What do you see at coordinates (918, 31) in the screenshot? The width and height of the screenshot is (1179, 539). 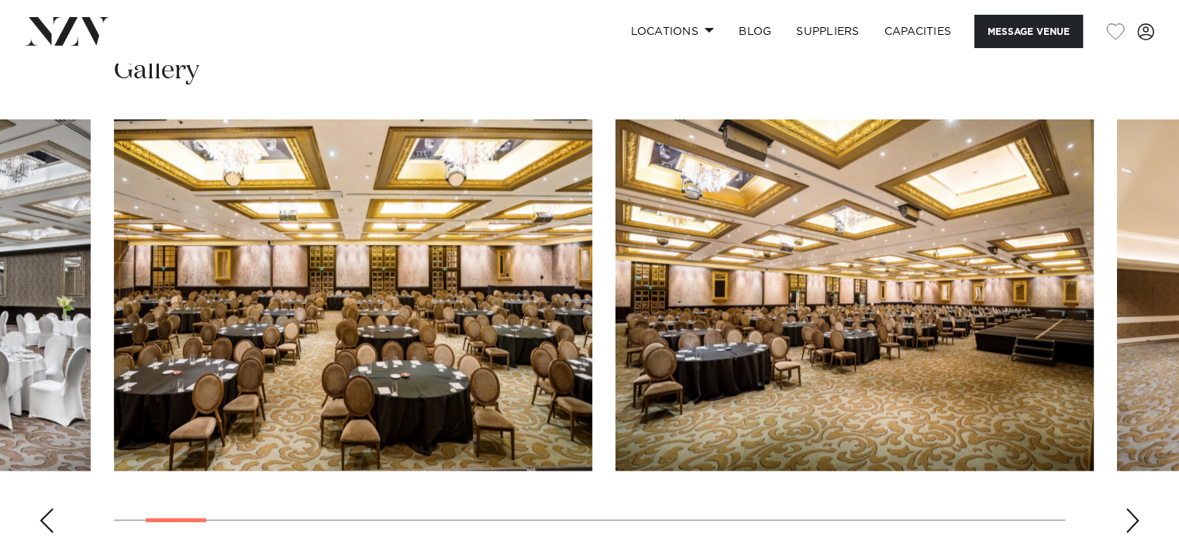 I see `a: Capacities` at bounding box center [918, 31].